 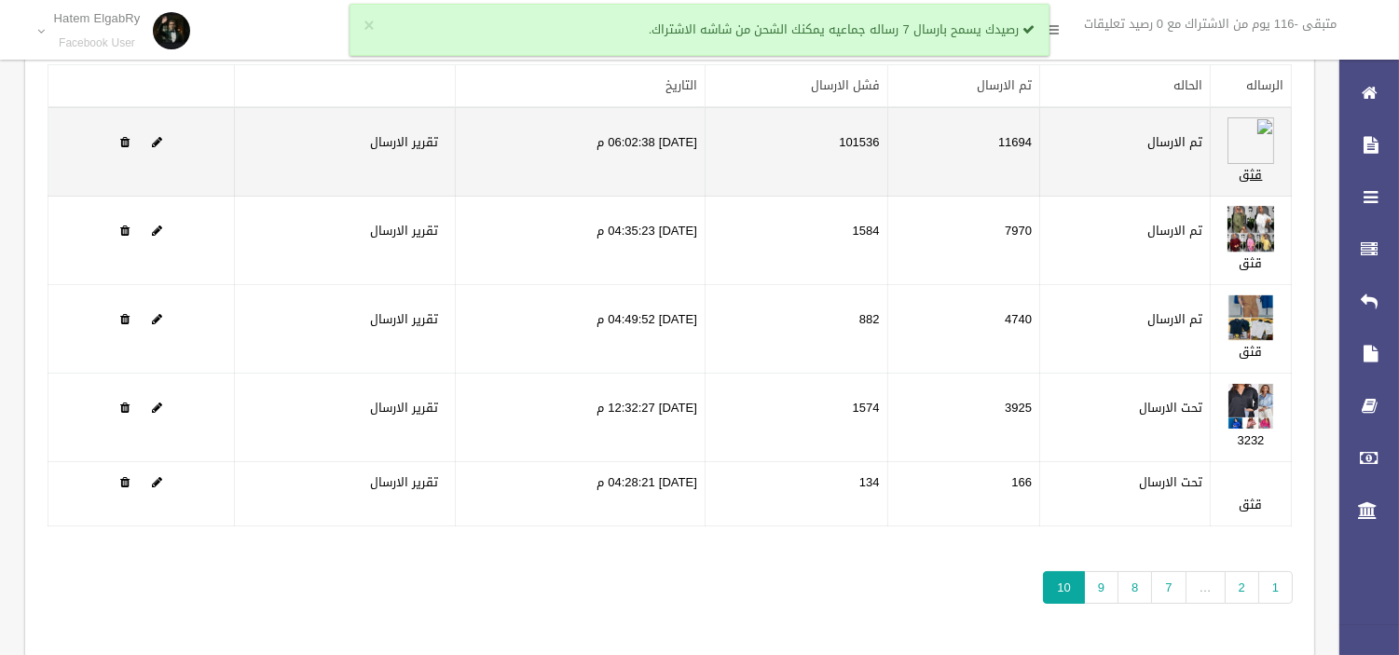 What do you see at coordinates (796, 152) in the screenshot?
I see `td: 101536` at bounding box center [796, 152].